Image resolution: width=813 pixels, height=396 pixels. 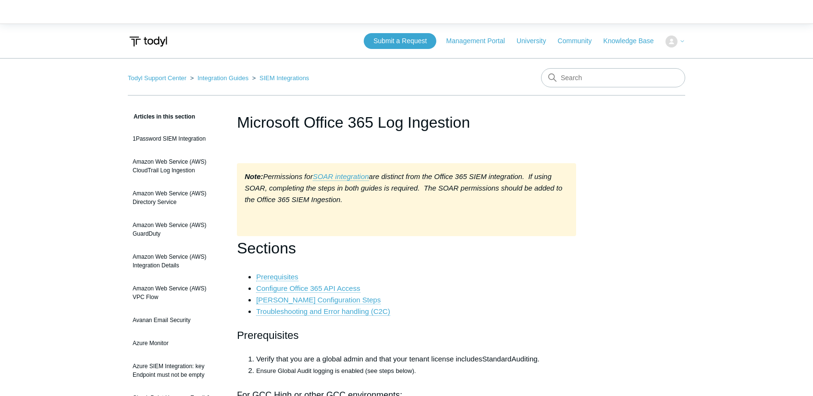 What do you see at coordinates (277, 277) in the screenshot?
I see `a: Prerequisites` at bounding box center [277, 277].